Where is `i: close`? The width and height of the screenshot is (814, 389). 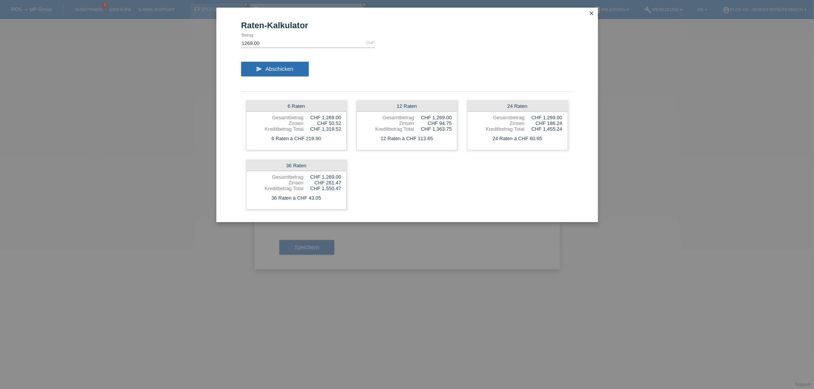
i: close is located at coordinates (592, 13).